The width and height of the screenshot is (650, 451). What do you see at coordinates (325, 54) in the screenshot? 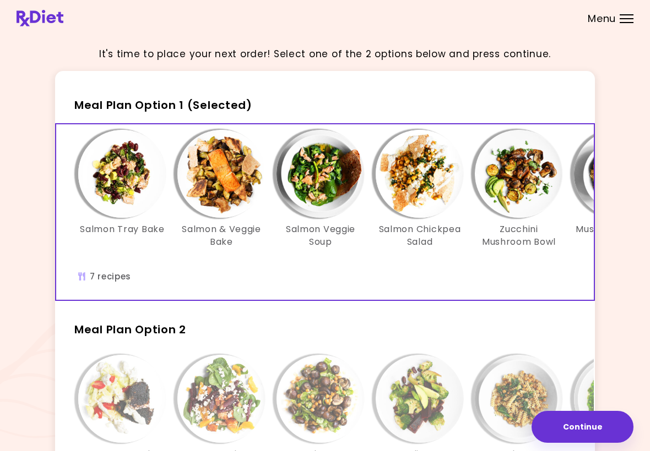
I see `p: It's time to place your next order! Select one of the 2 options below and press continue.` at bounding box center [325, 54].